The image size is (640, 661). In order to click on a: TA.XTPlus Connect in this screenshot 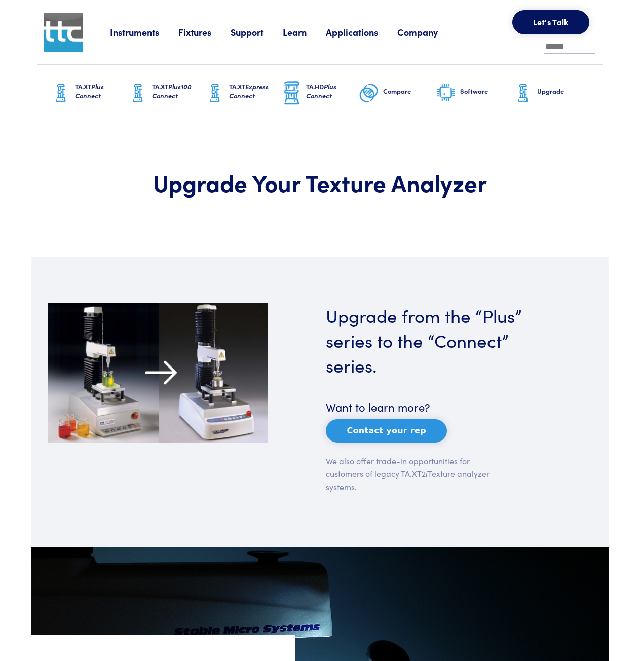, I will do `click(89, 93)`.